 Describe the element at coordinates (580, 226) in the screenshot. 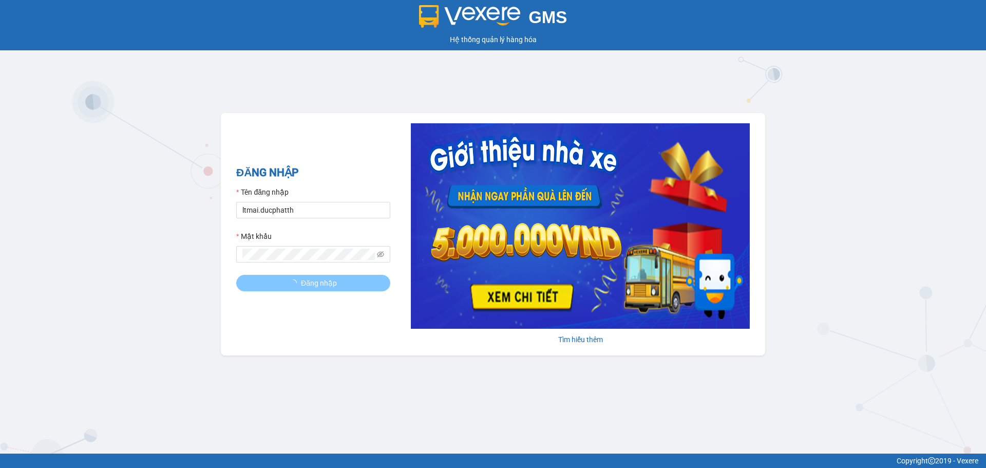

I see `img: banner-0` at that location.